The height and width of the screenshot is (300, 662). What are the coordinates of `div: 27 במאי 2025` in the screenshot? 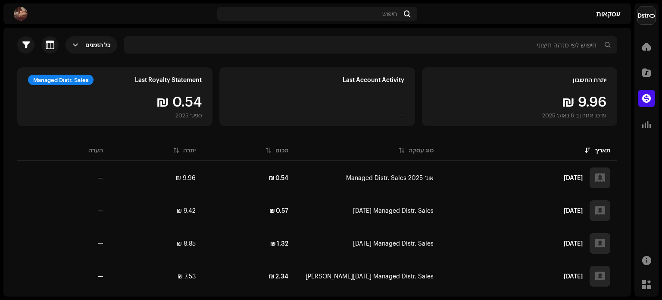 It's located at (573, 276).